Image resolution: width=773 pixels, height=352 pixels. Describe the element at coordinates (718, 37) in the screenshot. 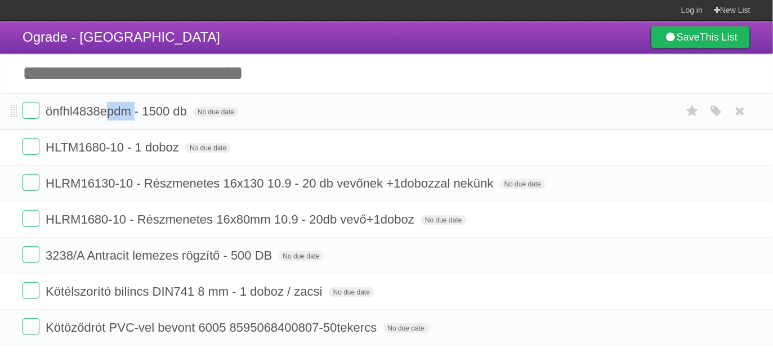

I see `b: This List` at that location.